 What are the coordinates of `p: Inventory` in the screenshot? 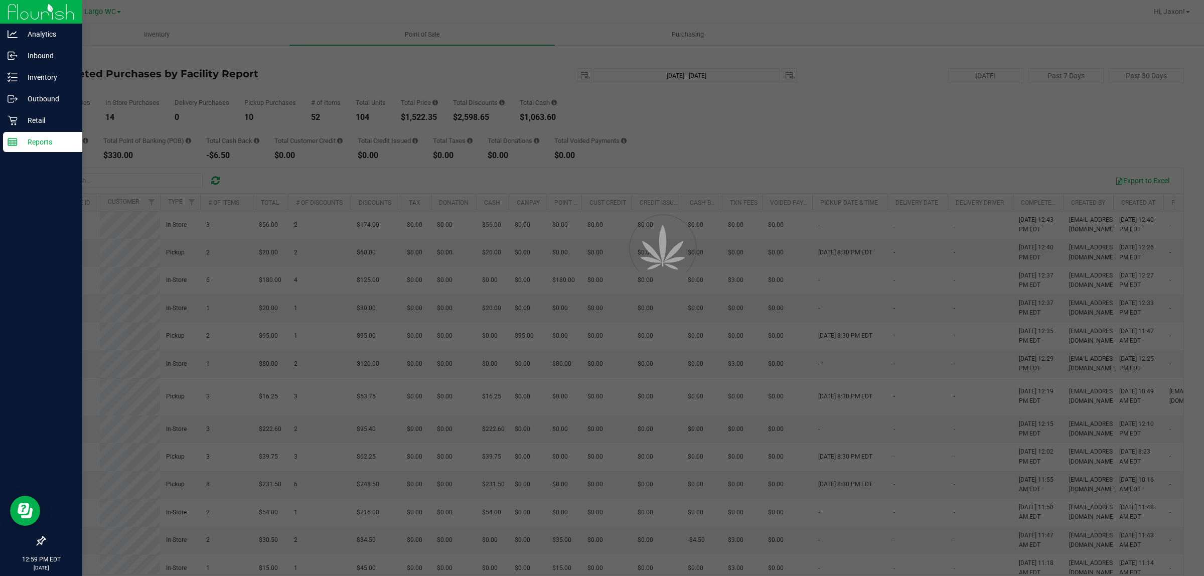 It's located at (48, 77).